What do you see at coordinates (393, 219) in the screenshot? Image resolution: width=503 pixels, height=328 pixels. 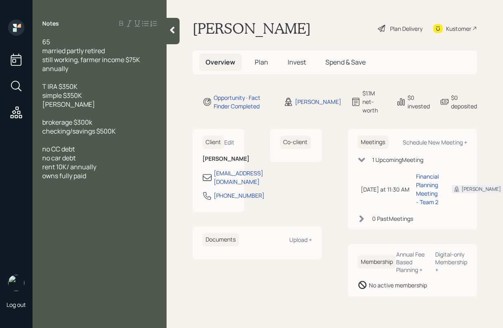 I see `div: 0 Past Meeting s` at bounding box center [393, 219].